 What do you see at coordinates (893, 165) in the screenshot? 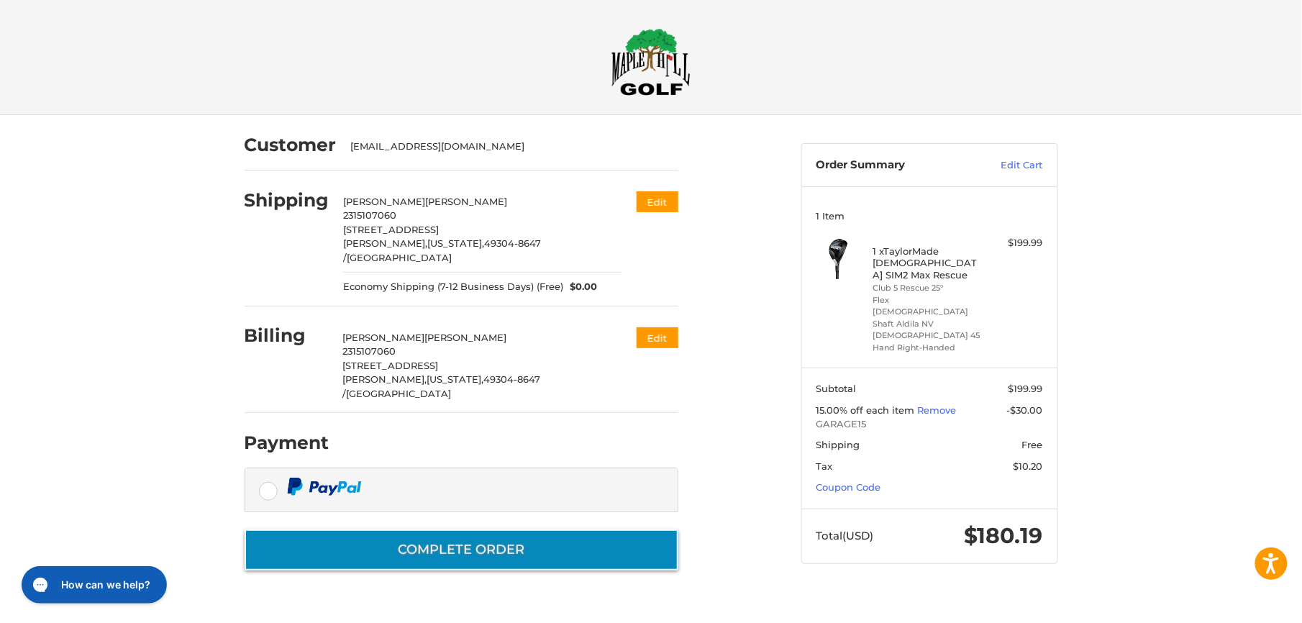
I see `h3: Order Summary` at bounding box center [893, 165].